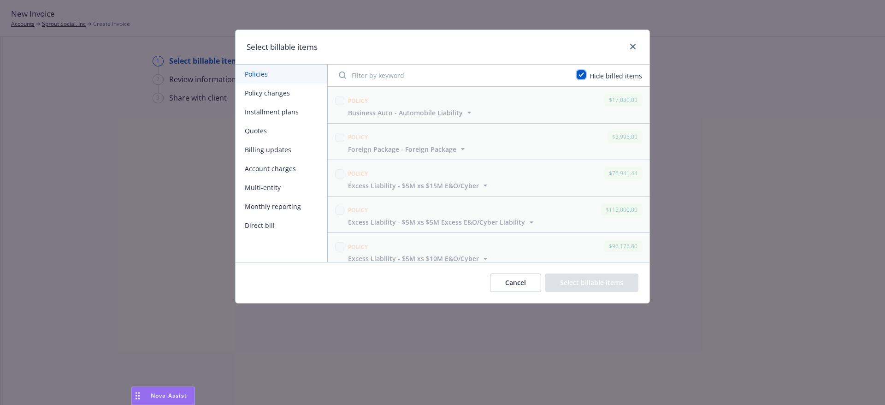 This screenshot has width=885, height=405. I want to click on span: Policy$96,176.80Excess Liability - $5M xs $10M E&O/Cyber, so click(489, 251).